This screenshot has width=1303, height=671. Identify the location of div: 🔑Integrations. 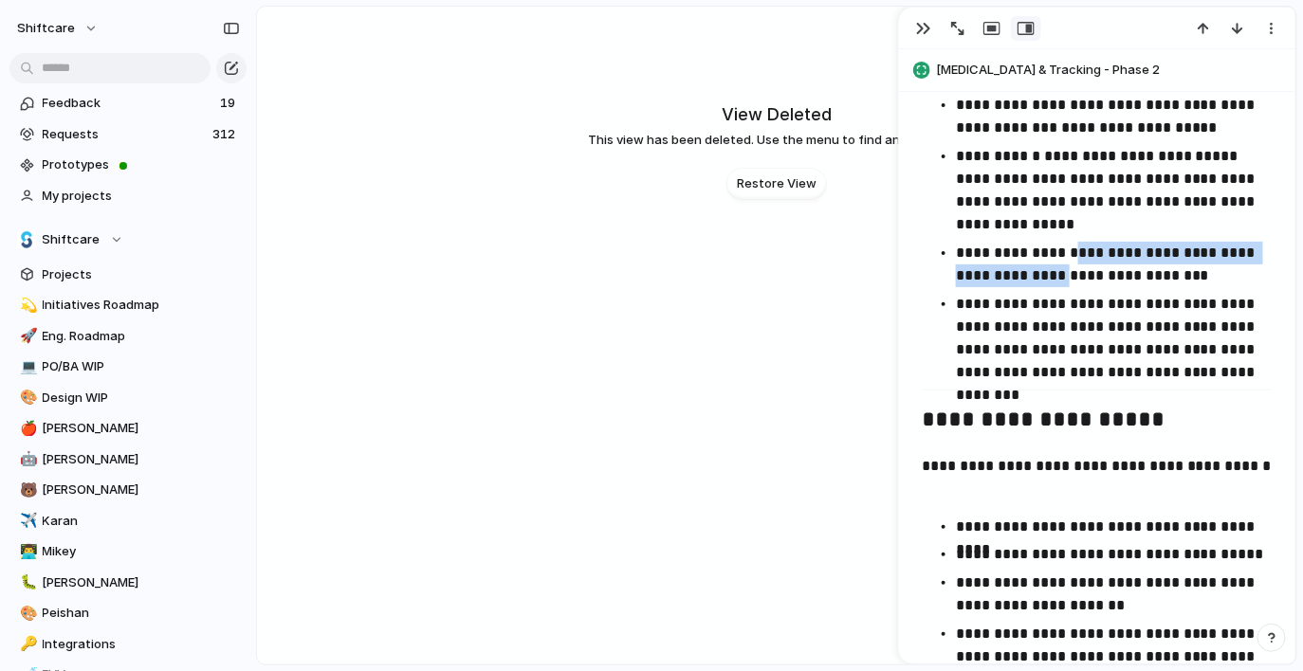
(128, 645).